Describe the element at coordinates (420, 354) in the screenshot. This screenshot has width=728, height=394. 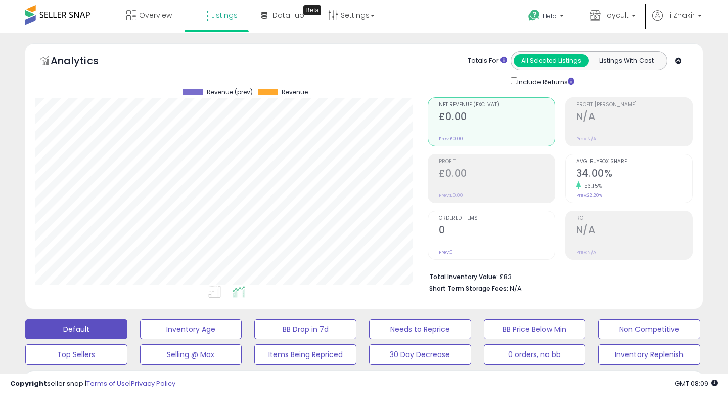
I see `button: 30 Day Decrease` at that location.